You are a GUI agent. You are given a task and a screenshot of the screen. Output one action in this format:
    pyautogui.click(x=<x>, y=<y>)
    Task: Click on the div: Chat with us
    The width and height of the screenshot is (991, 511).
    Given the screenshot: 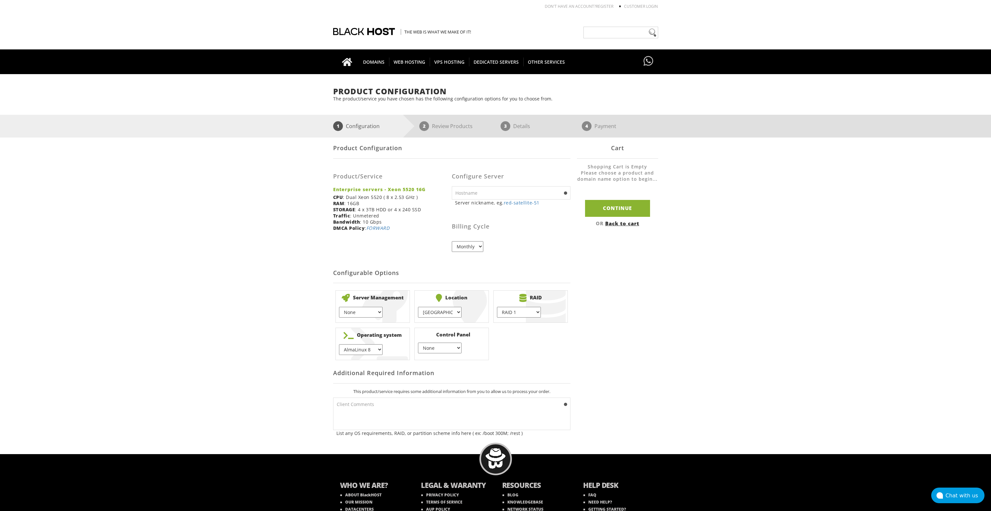 What is the action you would take?
    pyautogui.click(x=965, y=495)
    